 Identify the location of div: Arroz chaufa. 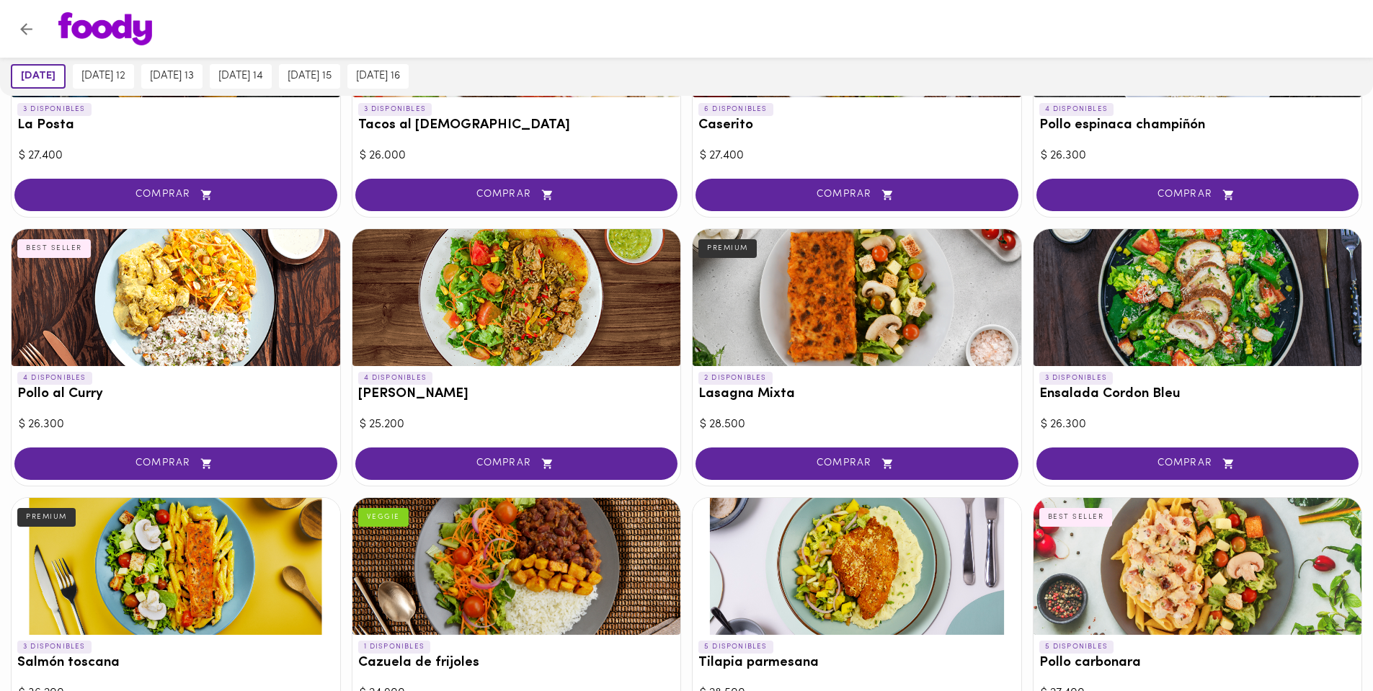
(517, 298).